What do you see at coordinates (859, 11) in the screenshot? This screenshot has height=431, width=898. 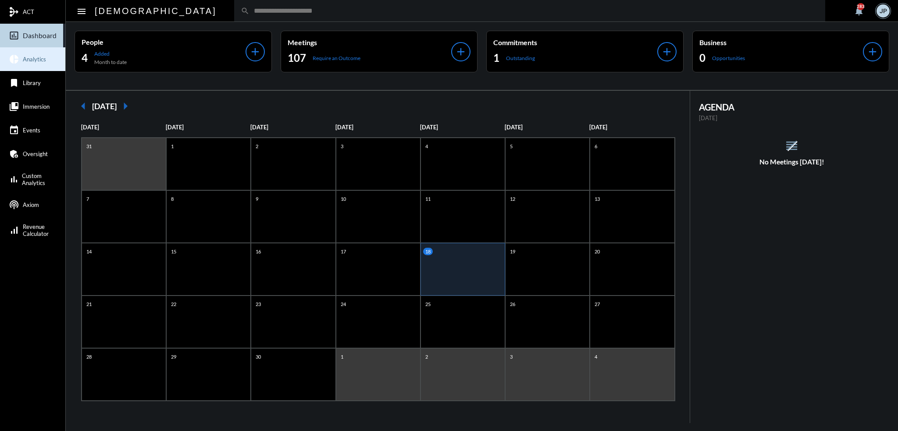 I see `mat-icon: notifications` at bounding box center [859, 11].